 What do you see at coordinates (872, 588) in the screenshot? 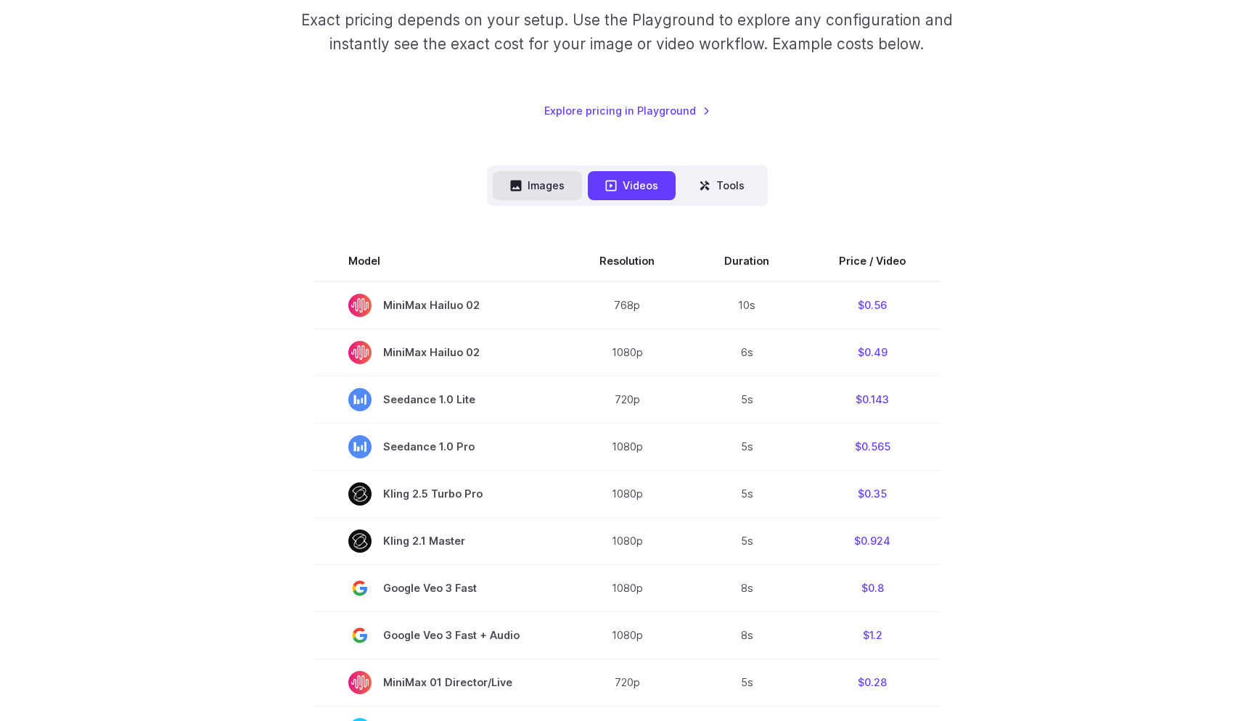
I see `td: $0.8` at bounding box center [872, 588].